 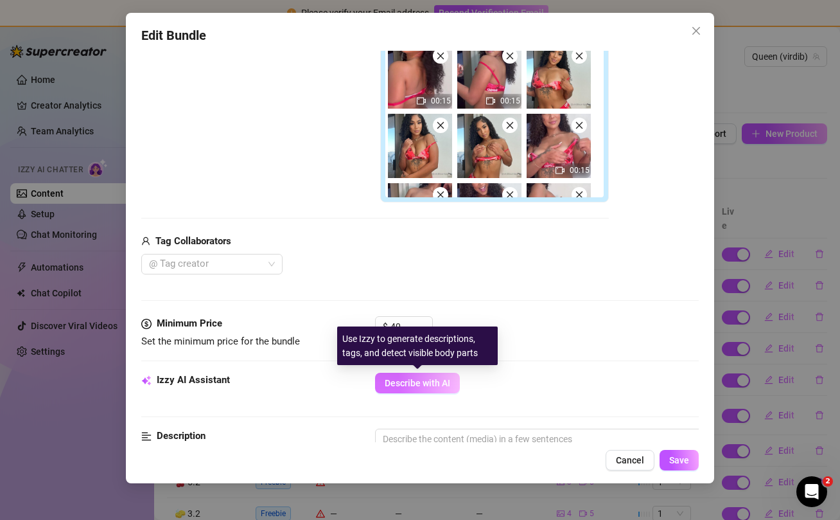 What do you see at coordinates (193, 380) in the screenshot?
I see `strong: Izzy AI Assistant` at bounding box center [193, 380].